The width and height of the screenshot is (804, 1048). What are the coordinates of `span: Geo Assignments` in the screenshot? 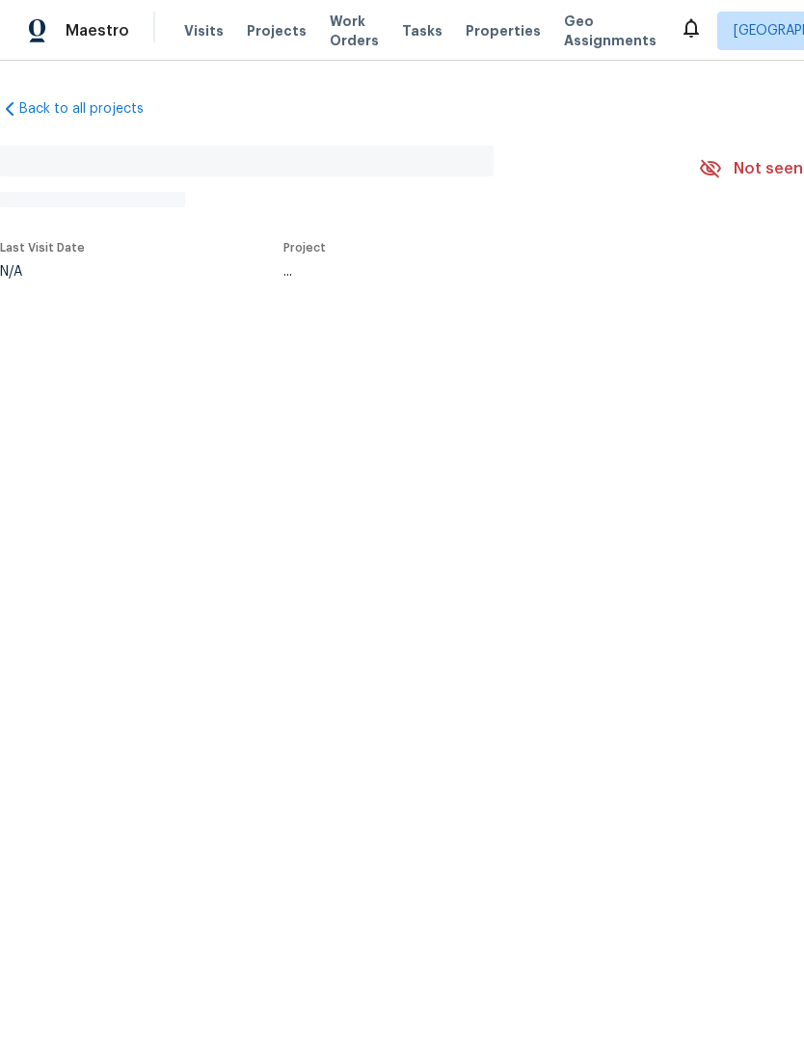 It's located at (610, 31).